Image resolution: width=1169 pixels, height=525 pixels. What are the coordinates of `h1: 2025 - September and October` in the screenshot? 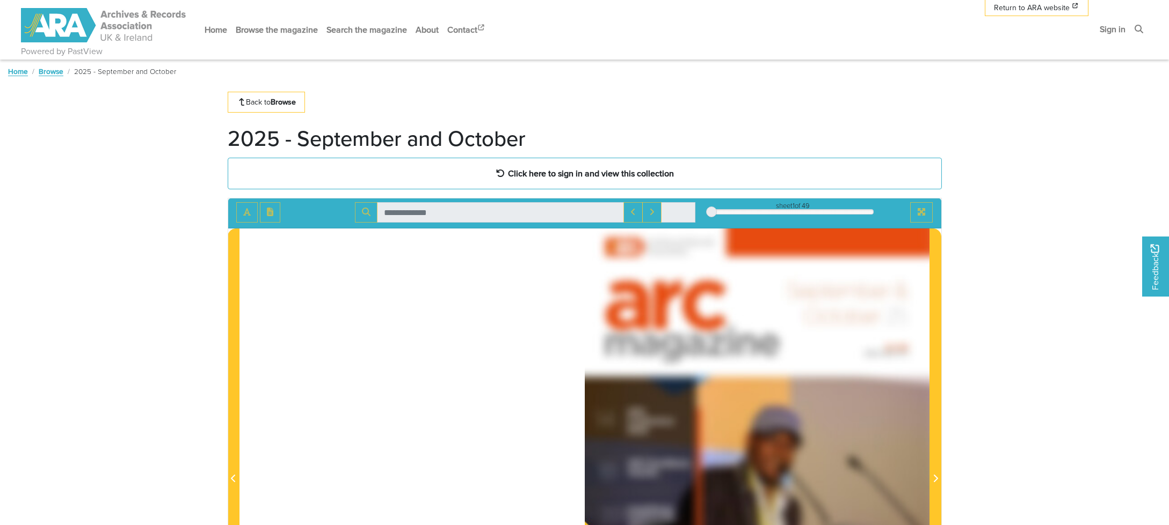 It's located at (376, 138).